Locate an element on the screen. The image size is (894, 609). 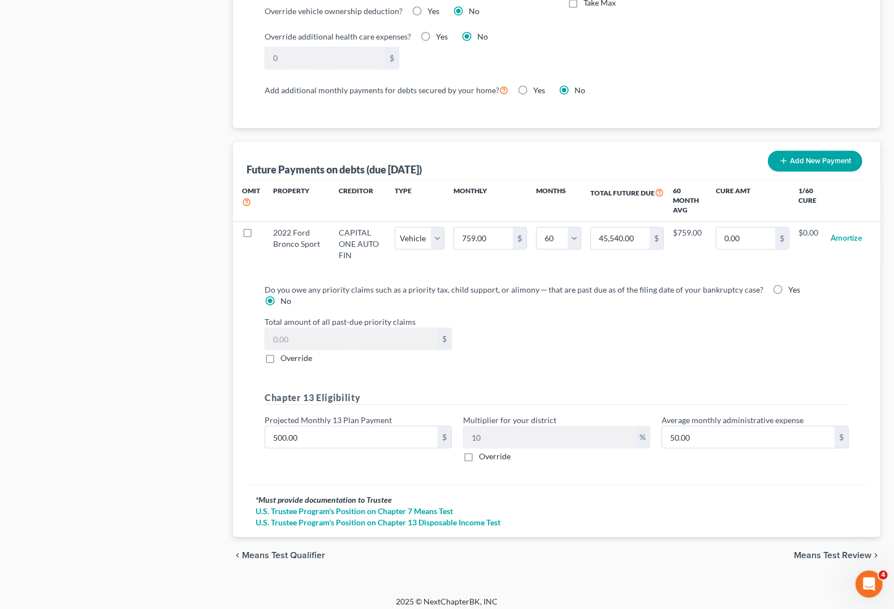
label: Override additional health care expenses? is located at coordinates (337, 36).